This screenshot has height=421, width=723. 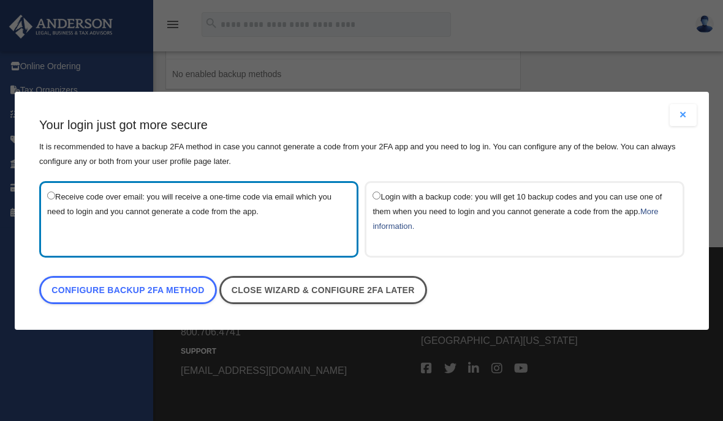 What do you see at coordinates (322, 290) in the screenshot?
I see `a: Close wizard & configure 2FA later` at bounding box center [322, 290].